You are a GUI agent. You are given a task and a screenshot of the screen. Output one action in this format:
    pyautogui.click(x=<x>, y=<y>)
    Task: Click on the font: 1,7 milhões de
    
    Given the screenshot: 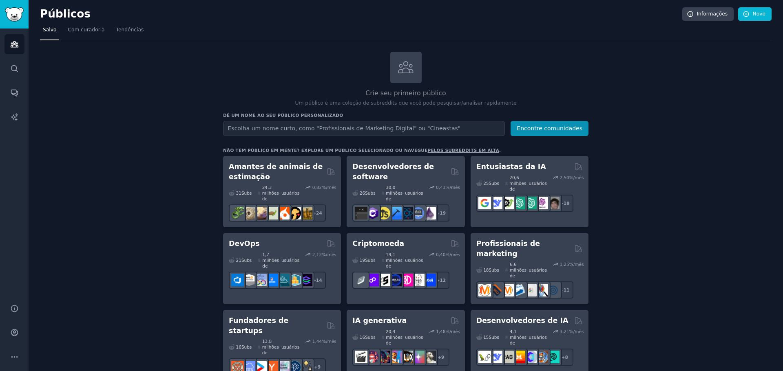 What is the action you would take?
    pyautogui.click(x=270, y=260)
    